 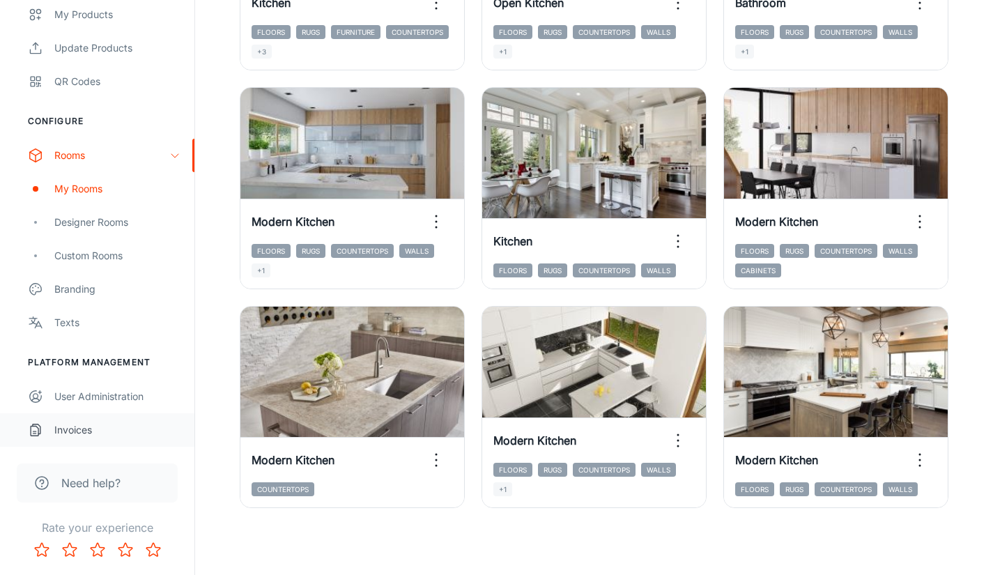 What do you see at coordinates (153, 550) in the screenshot?
I see `button: Rate 5 star` at bounding box center [153, 550].